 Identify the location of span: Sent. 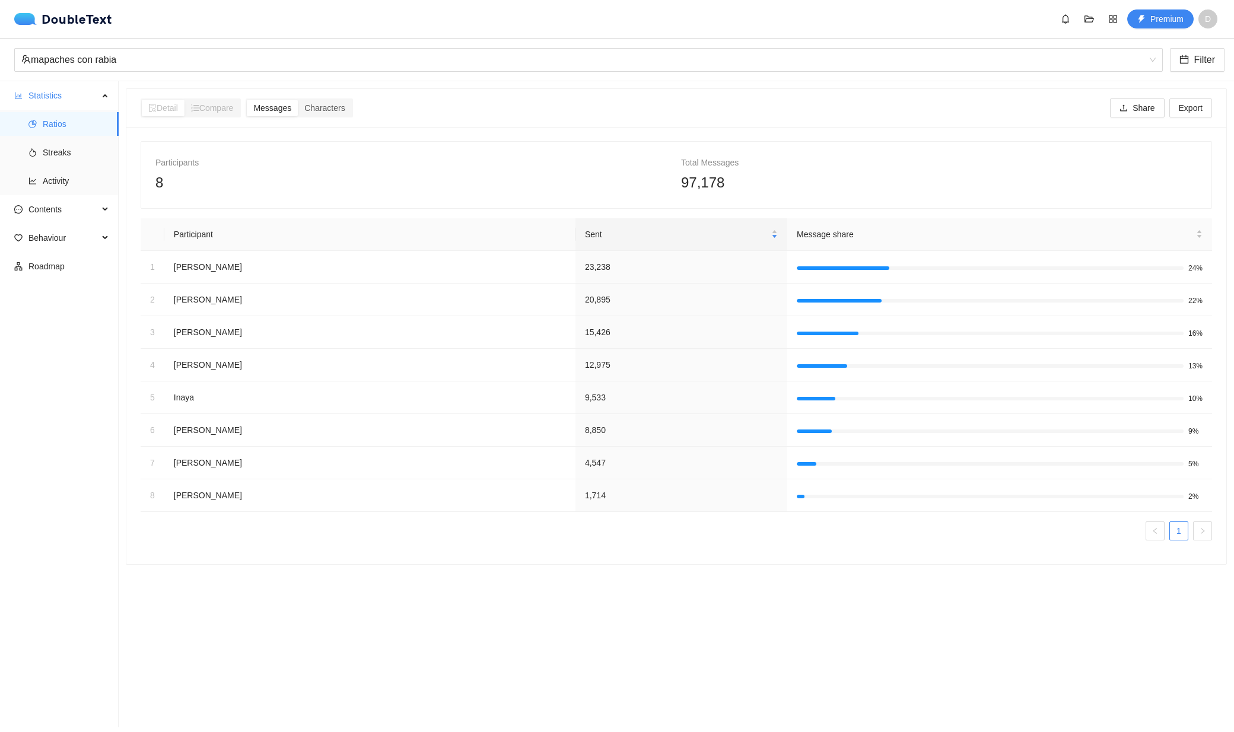
(677, 234).